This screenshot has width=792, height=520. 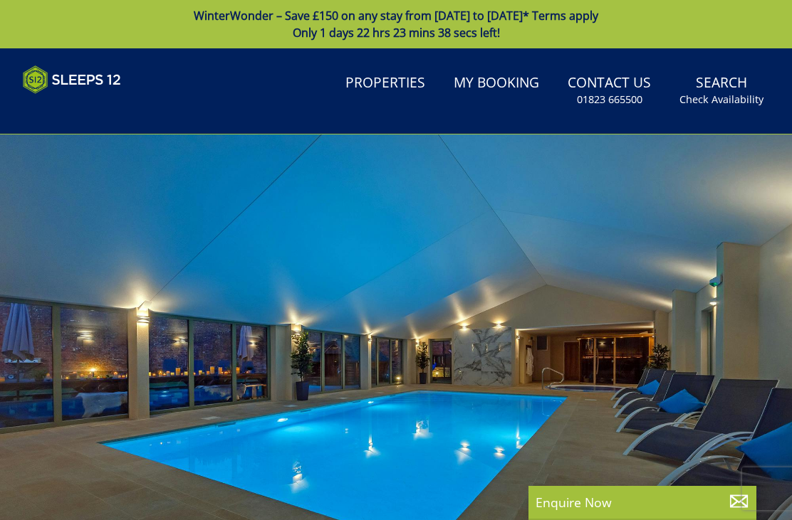 I want to click on span: Only 1 days 22 hrs 23 mins 38 secs left!, so click(x=396, y=33).